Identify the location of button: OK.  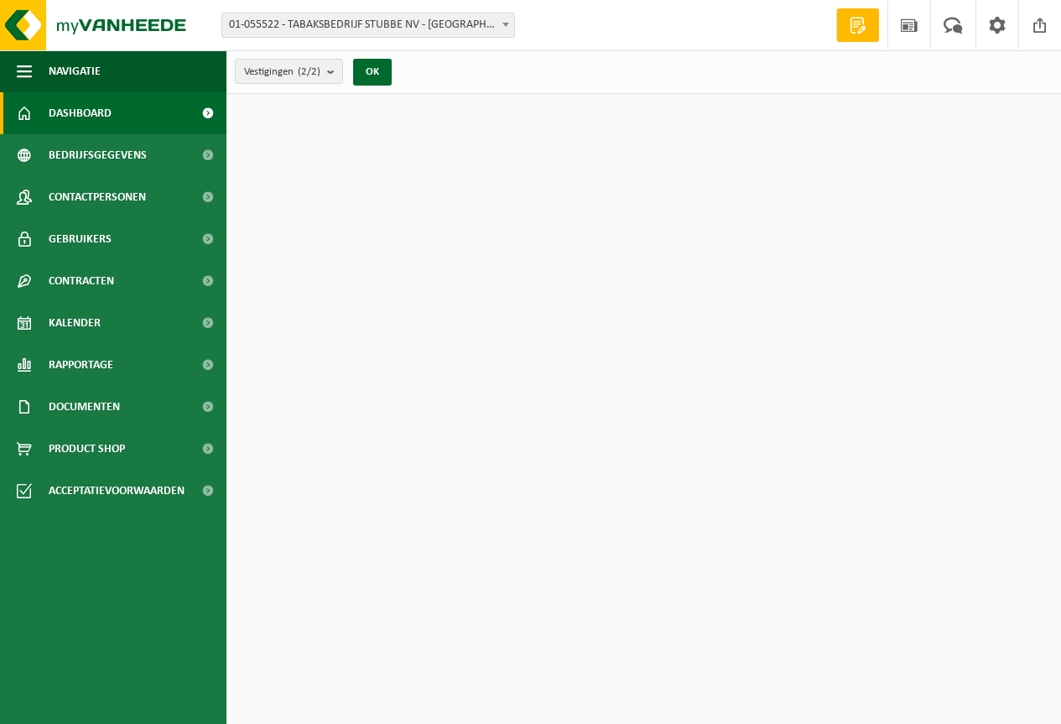
(373, 72).